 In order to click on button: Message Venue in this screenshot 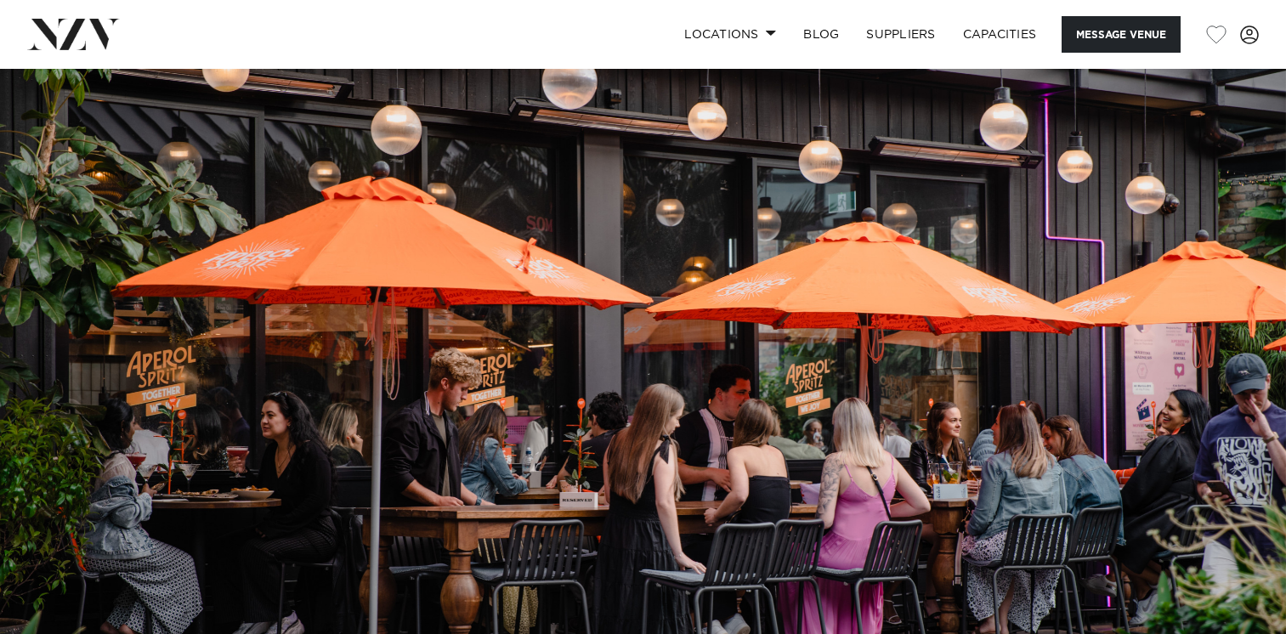, I will do `click(1121, 34)`.